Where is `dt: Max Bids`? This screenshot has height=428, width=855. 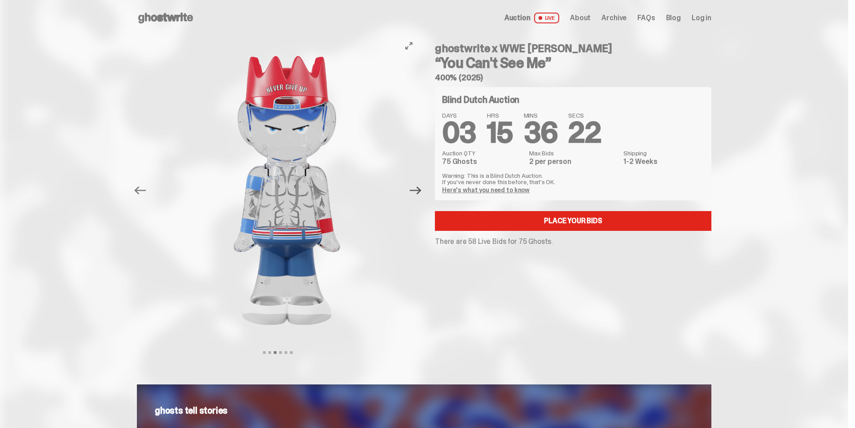
dt: Max Bids is located at coordinates (574, 153).